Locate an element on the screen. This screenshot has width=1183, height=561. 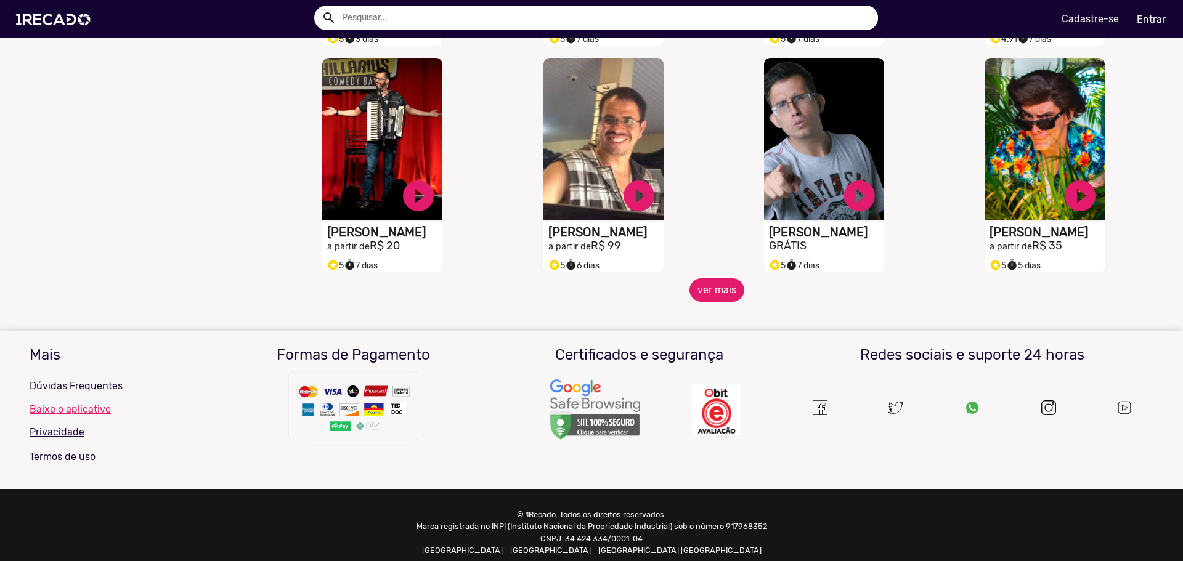
u: Cadastre-se is located at coordinates (1090, 18).